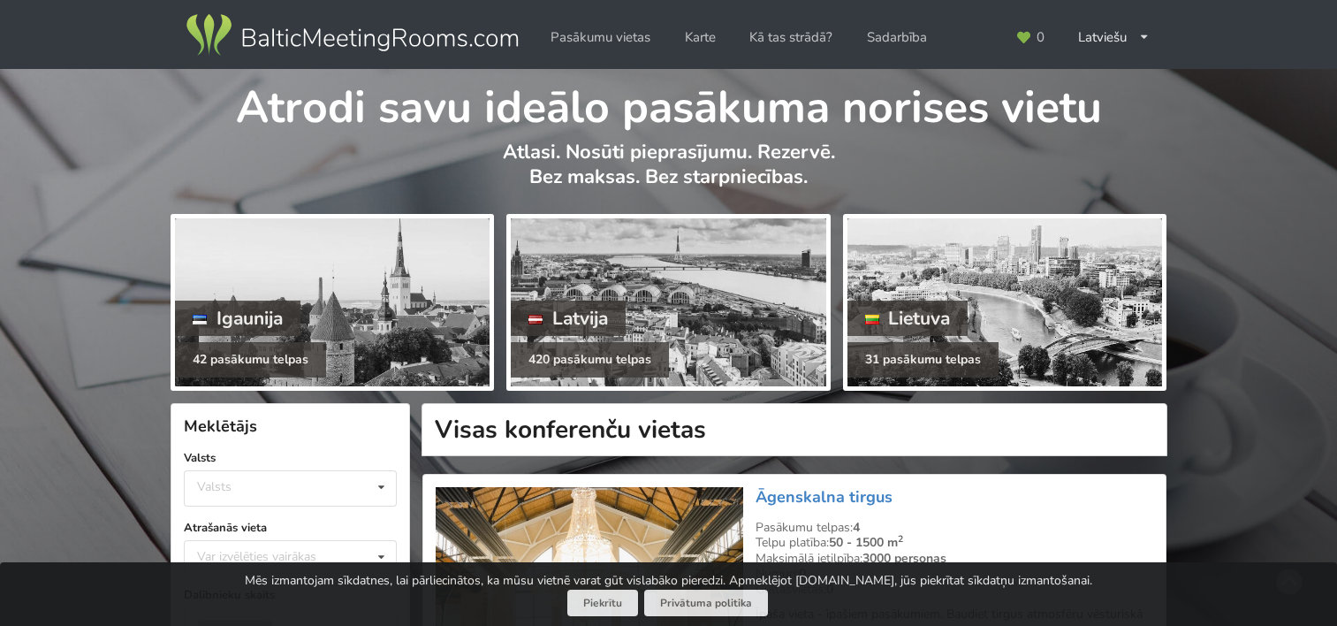  I want to click on span: 0, so click(1040, 37).